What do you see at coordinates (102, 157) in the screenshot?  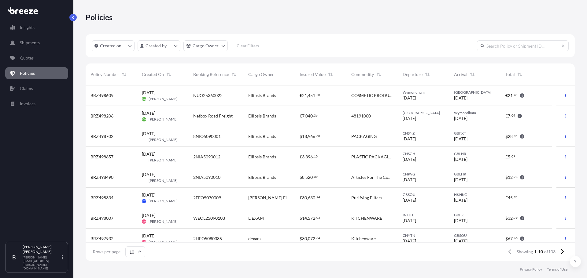 I see `span: BRZ498657` at bounding box center [102, 157].